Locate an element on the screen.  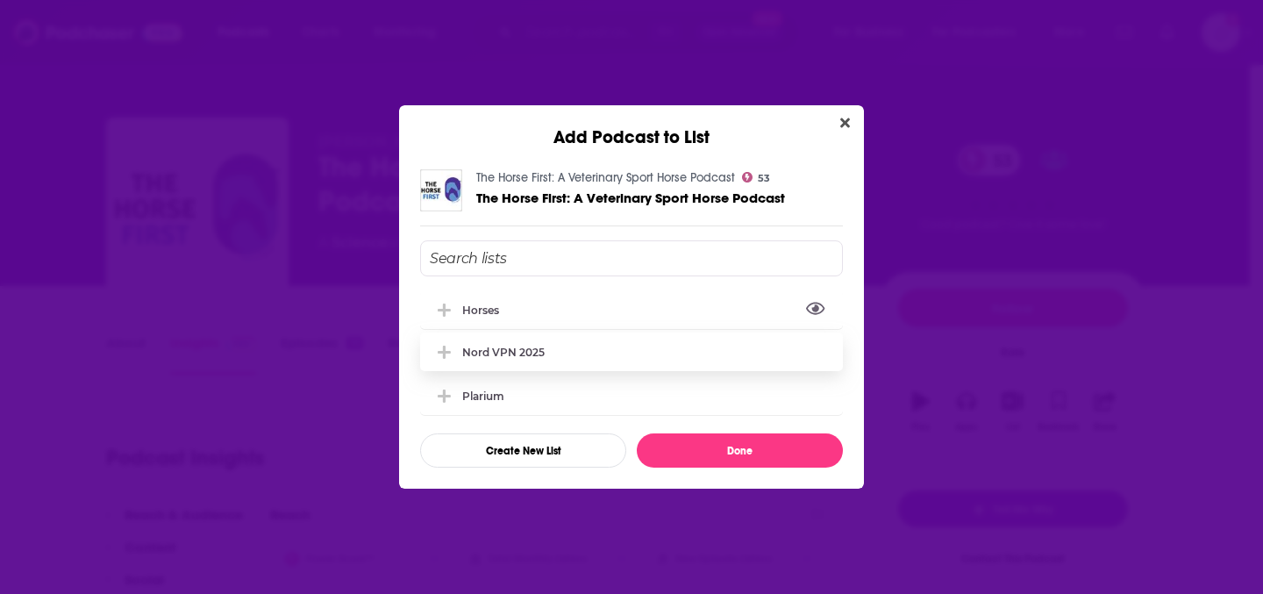
button: View Link is located at coordinates (504, 314).